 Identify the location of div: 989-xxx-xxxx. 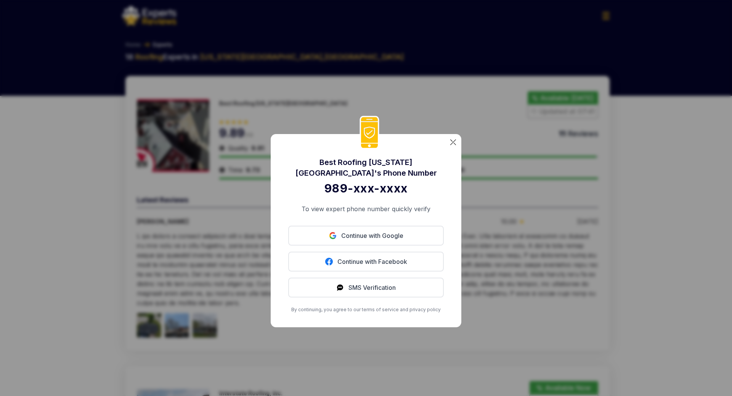
(366, 188).